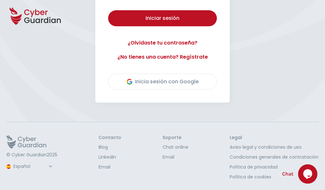  Describe the element at coordinates (175, 147) in the screenshot. I see `a: Chat online` at that location.